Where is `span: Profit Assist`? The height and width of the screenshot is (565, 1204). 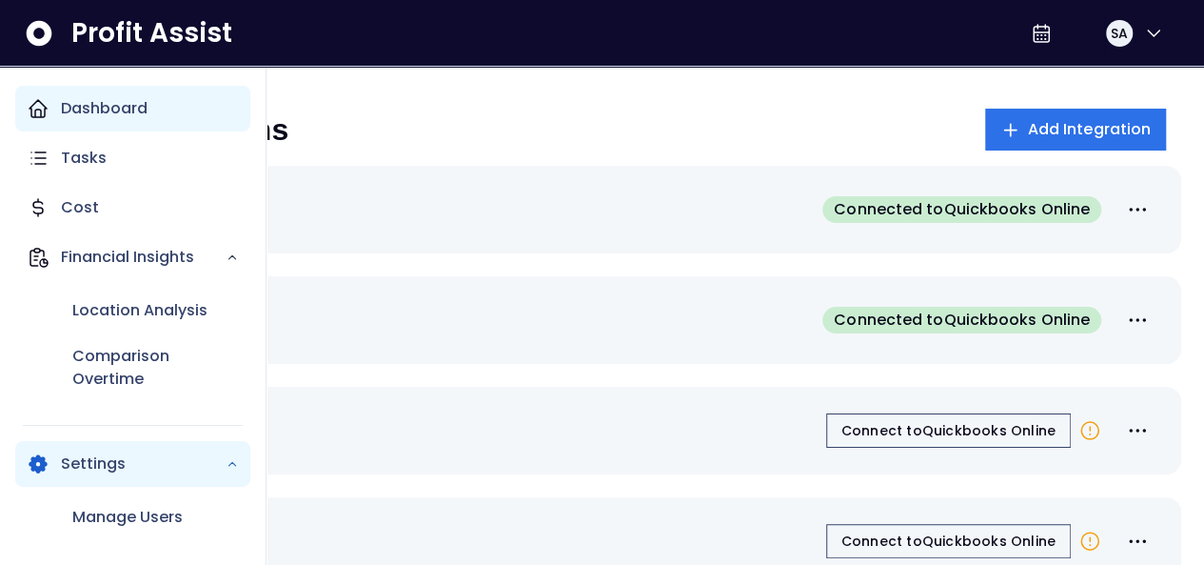
span: Profit Assist is located at coordinates (151, 33).